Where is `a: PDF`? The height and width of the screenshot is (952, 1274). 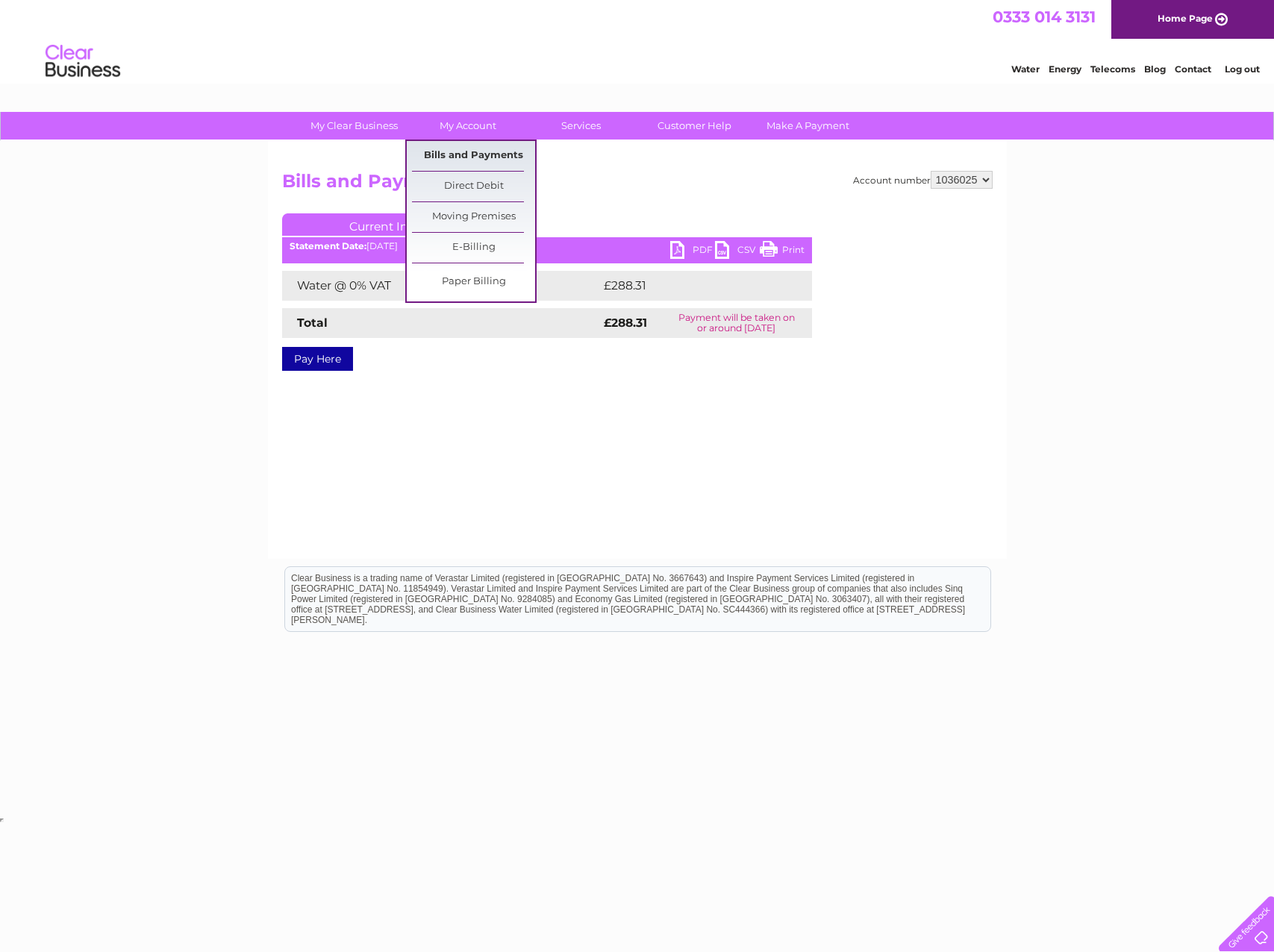 a: PDF is located at coordinates (693, 251).